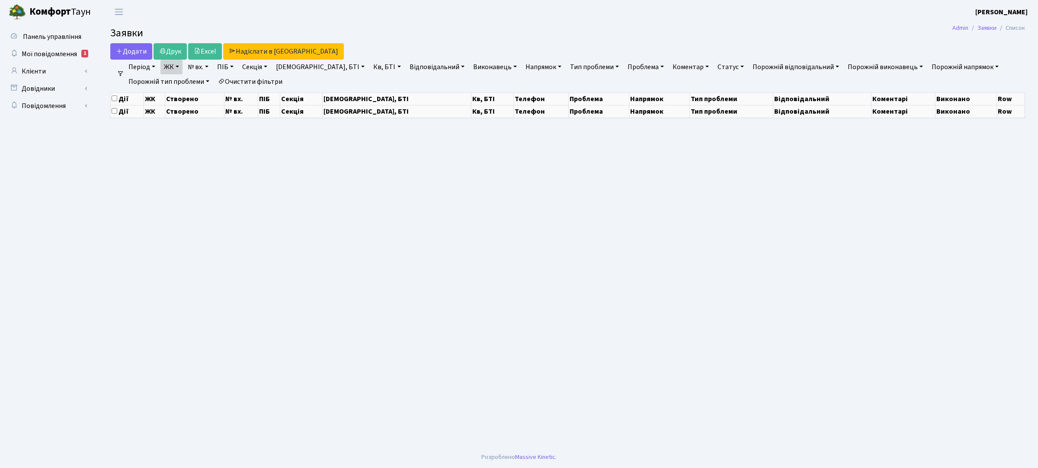 The height and width of the screenshot is (468, 1038). What do you see at coordinates (85, 54) in the screenshot?
I see `div: 1` at bounding box center [85, 54].